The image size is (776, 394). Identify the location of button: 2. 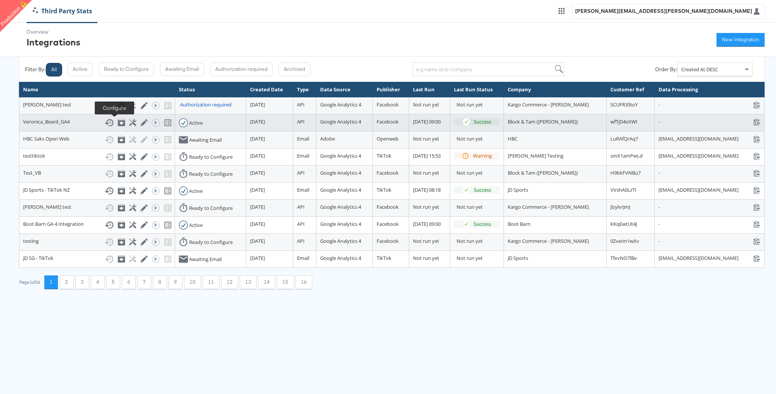
(67, 282).